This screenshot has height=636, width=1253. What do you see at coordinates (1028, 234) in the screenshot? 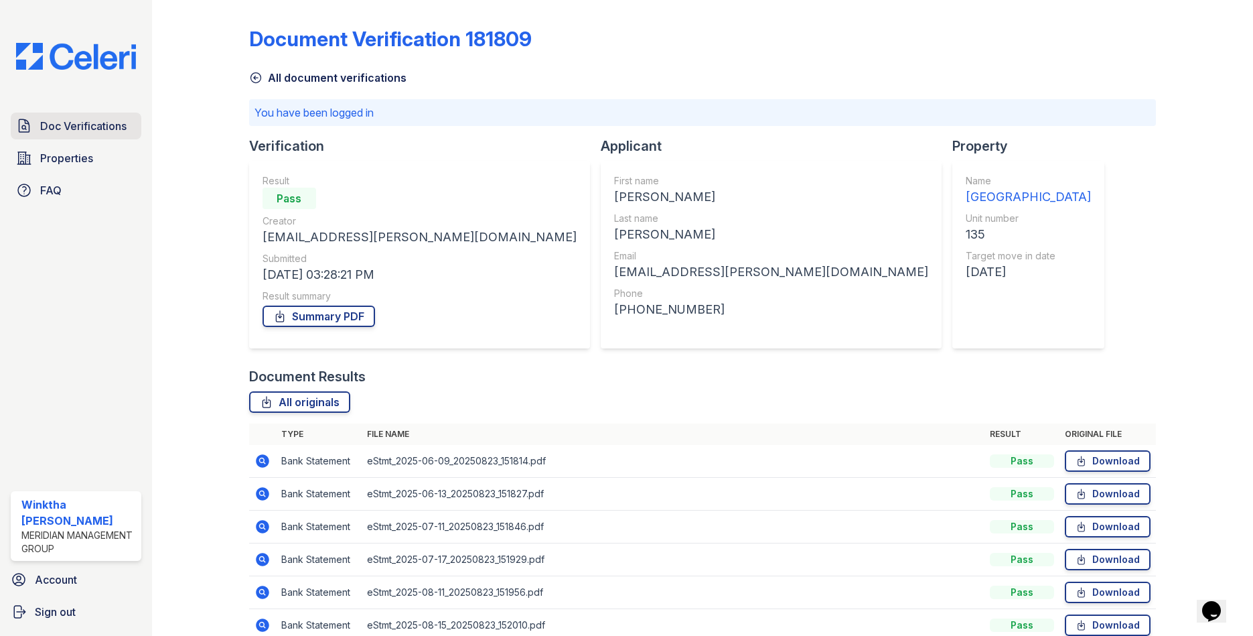
I see `div: 135` at bounding box center [1028, 234].